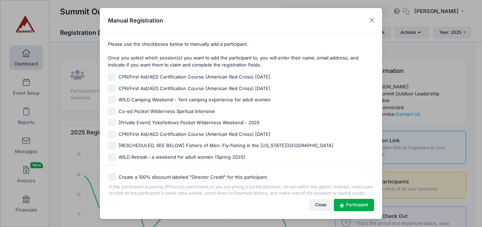  What do you see at coordinates (354, 205) in the screenshot?
I see `a: Participant` at bounding box center [354, 205].